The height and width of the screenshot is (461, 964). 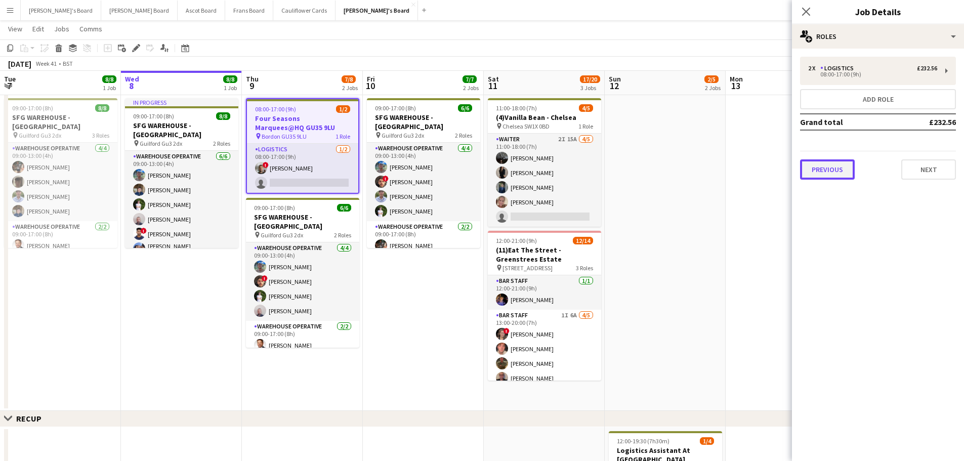 What do you see at coordinates (182, 102) in the screenshot?
I see `div: In progress` at bounding box center [182, 102].